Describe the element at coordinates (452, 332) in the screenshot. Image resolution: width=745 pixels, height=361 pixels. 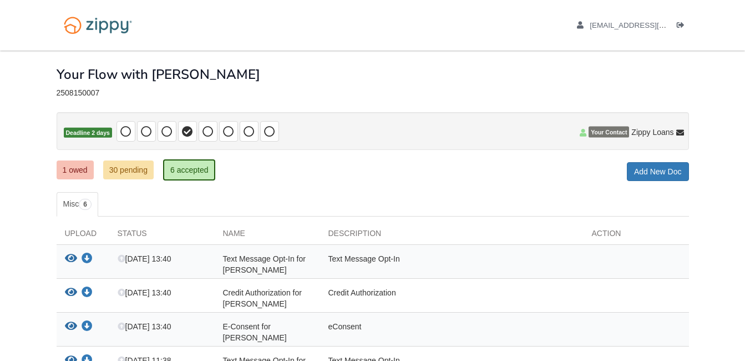
I see `div: eConsent` at that location.